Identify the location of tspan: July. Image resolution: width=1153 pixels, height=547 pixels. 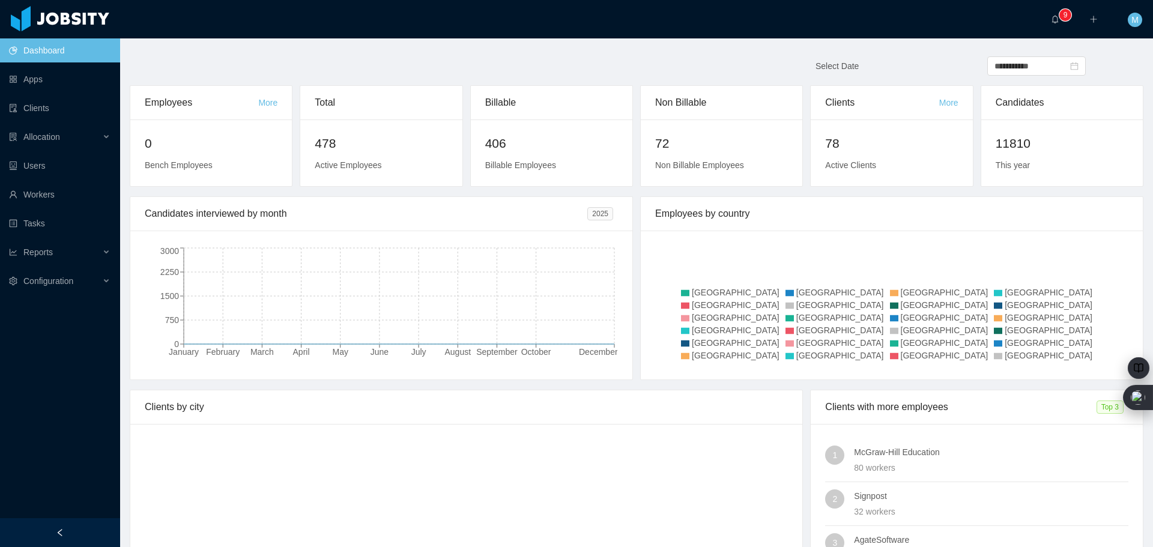
(419, 352).